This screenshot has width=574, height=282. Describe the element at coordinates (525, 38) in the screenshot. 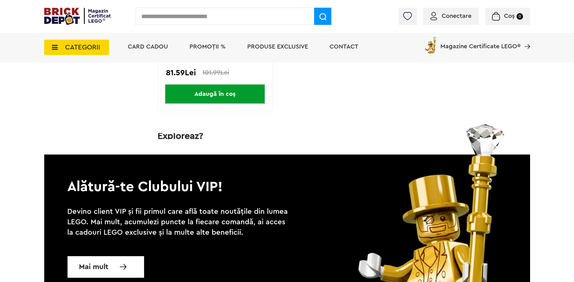

I see `a: Magazine Certificate LEGO®` at that location.